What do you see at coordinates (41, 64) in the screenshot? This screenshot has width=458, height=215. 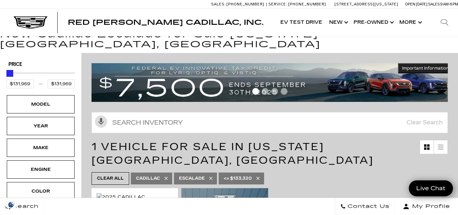 I see `h5: Price` at bounding box center [41, 64].